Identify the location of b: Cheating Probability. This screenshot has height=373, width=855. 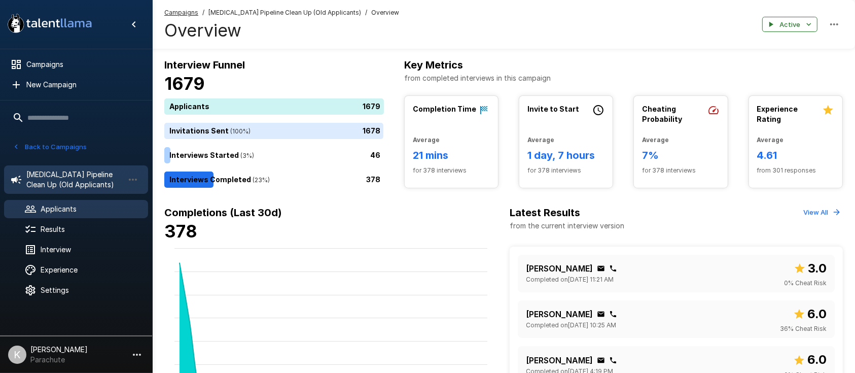
(662, 114).